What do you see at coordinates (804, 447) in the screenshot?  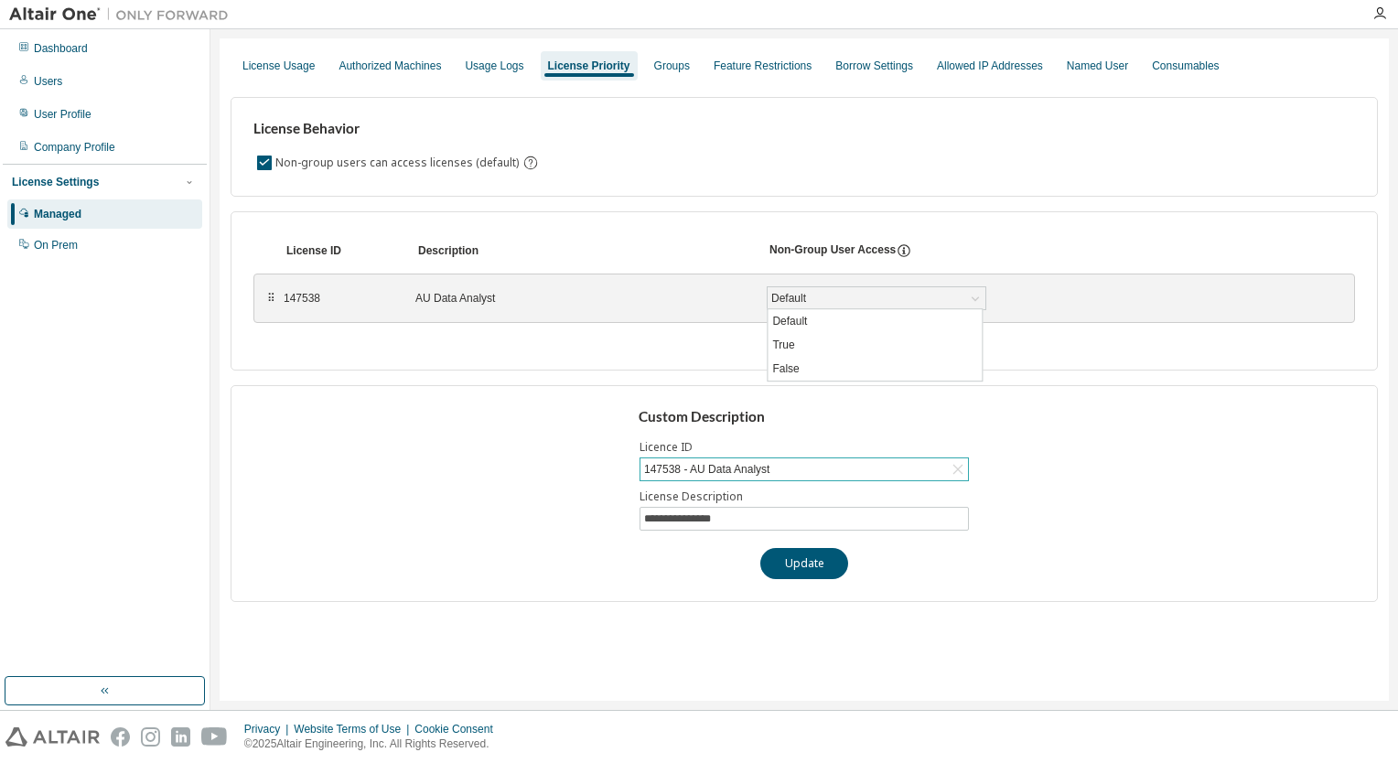 I see `label: Licence ID` at bounding box center [804, 447].